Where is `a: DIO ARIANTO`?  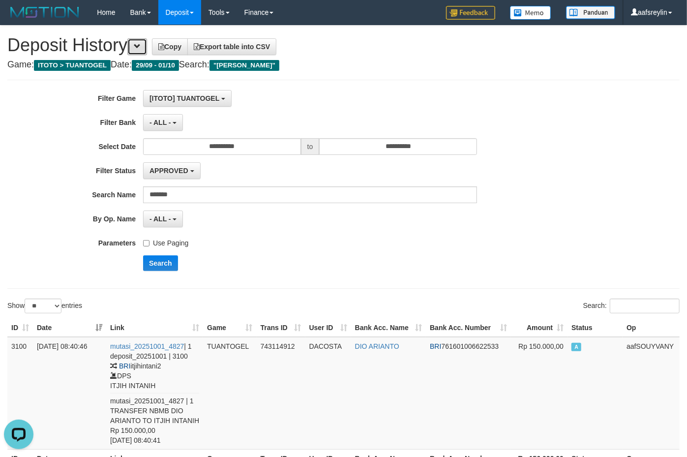
a: DIO ARIANTO is located at coordinates (377, 346).